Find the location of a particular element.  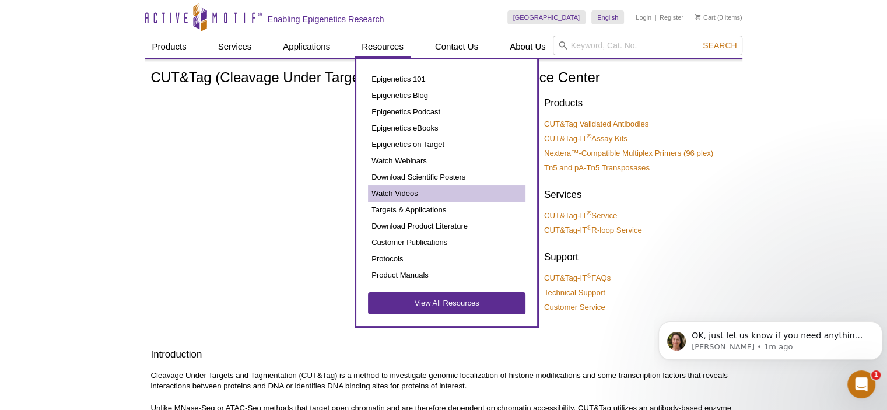

img: Your Cart is located at coordinates (697, 17).